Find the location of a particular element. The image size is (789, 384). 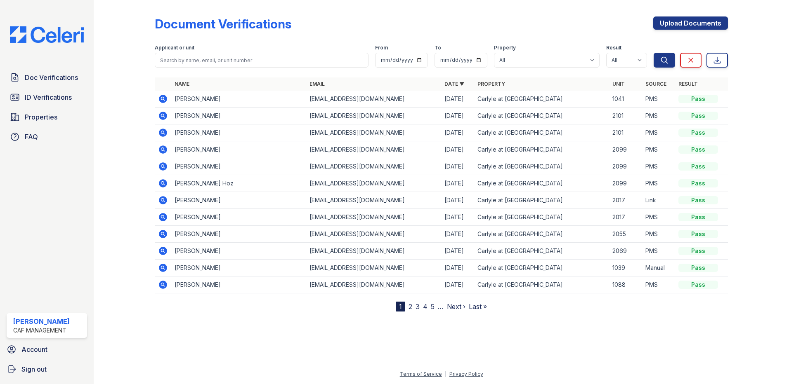

a: Sign out is located at coordinates (47, 370).